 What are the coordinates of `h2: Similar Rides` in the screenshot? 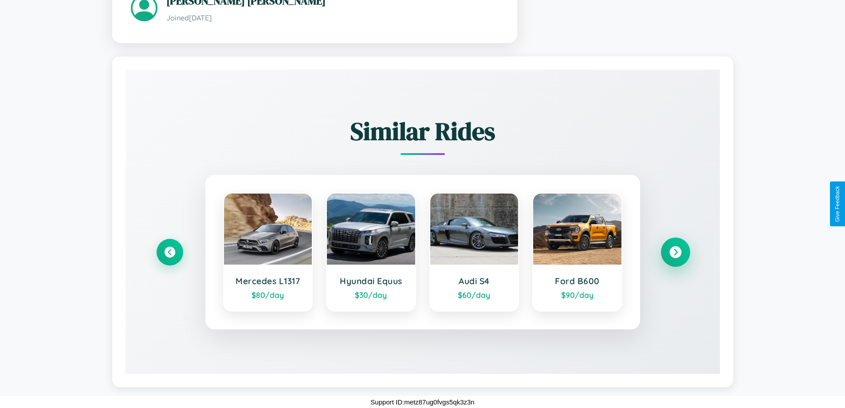 It's located at (423, 131).